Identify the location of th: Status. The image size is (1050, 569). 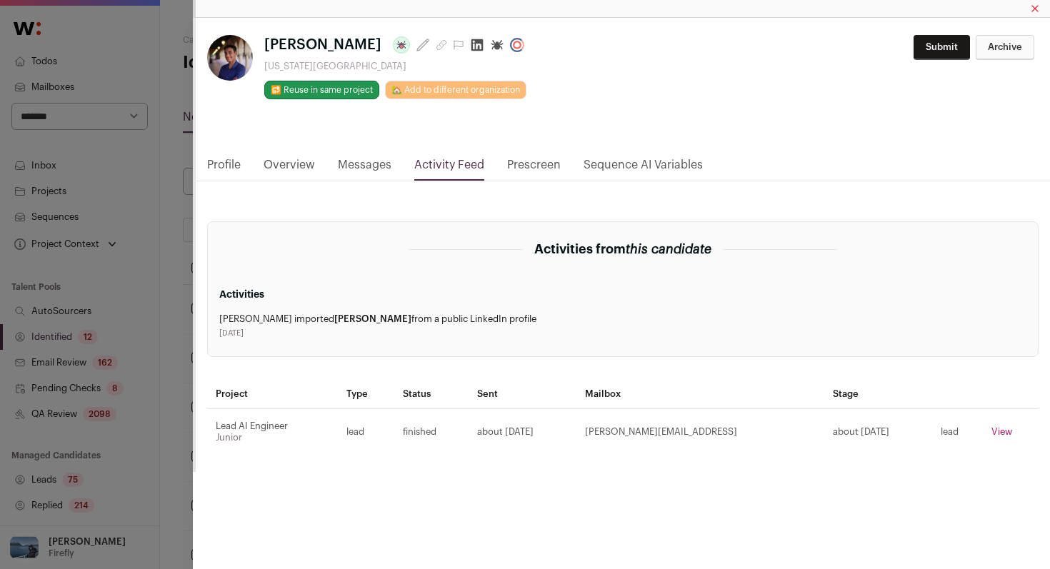
(431, 394).